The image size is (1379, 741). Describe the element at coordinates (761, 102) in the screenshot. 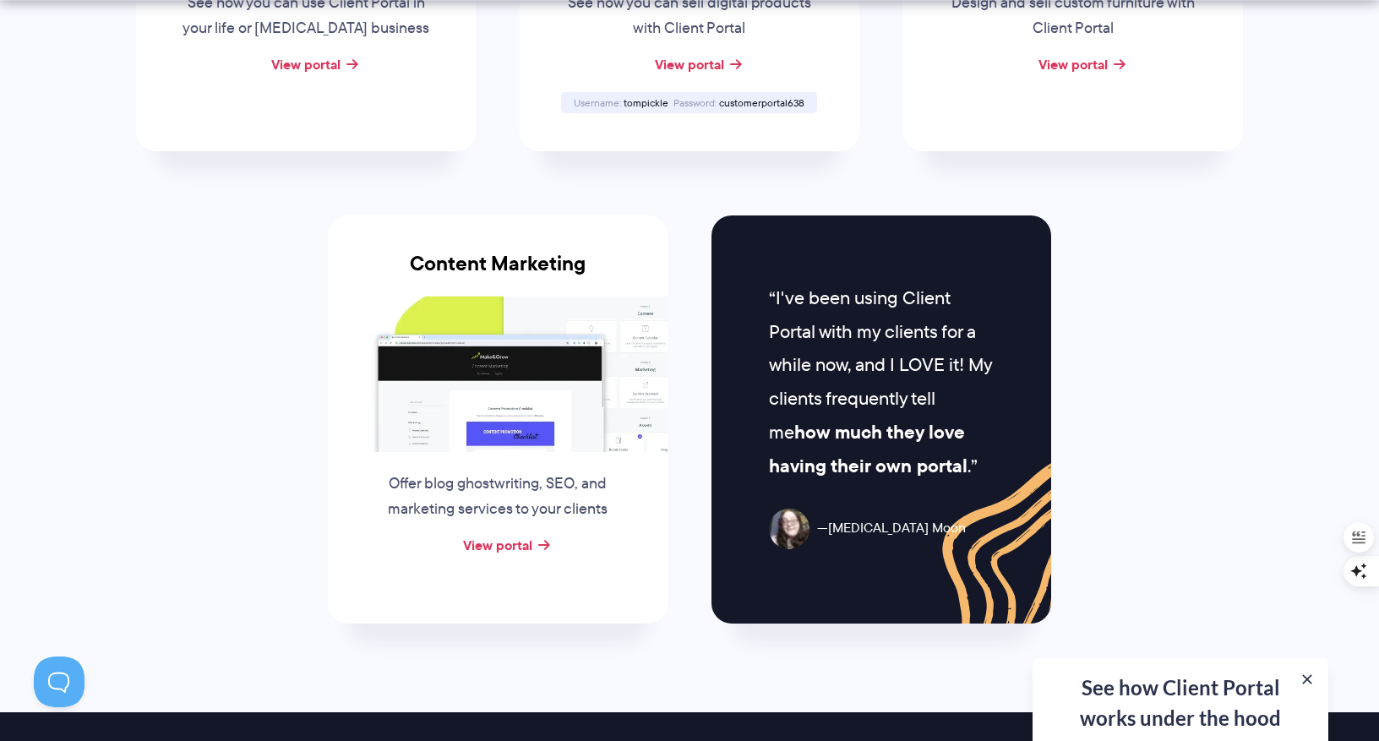

I see `span: customerportal638` at that location.